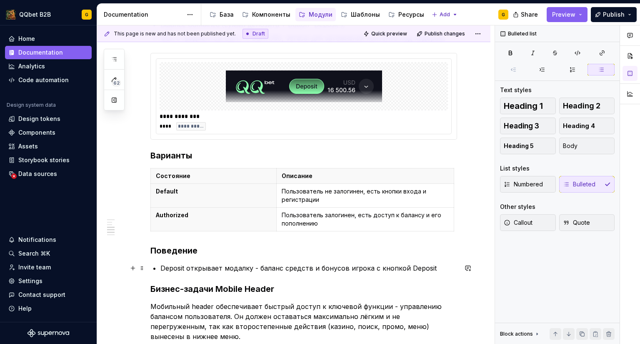  I want to click on div: Analytics, so click(32, 66).